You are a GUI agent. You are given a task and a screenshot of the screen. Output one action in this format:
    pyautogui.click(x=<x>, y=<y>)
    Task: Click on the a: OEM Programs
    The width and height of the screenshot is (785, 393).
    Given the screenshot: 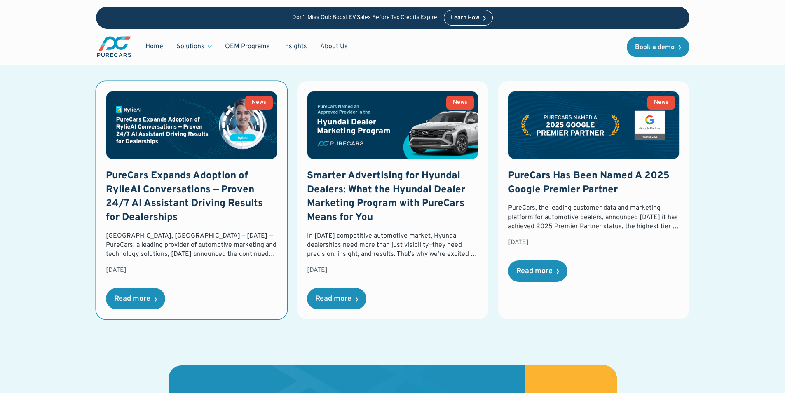 What is the action you would take?
    pyautogui.click(x=247, y=47)
    